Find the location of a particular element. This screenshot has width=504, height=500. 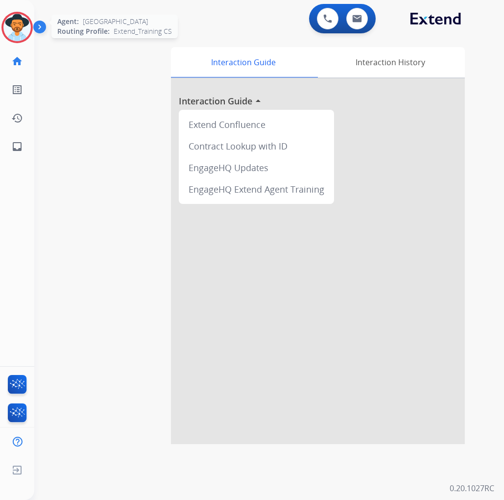

div: Interaction History is located at coordinates (390, 62).